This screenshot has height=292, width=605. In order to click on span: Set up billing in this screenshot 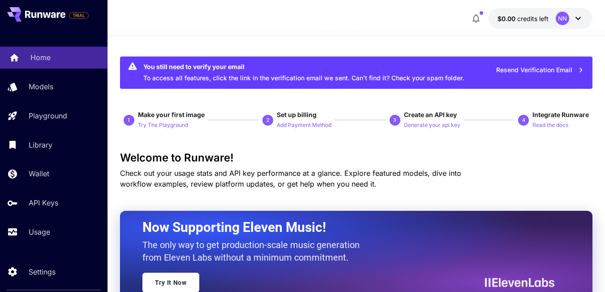, I will do `click(297, 114)`.